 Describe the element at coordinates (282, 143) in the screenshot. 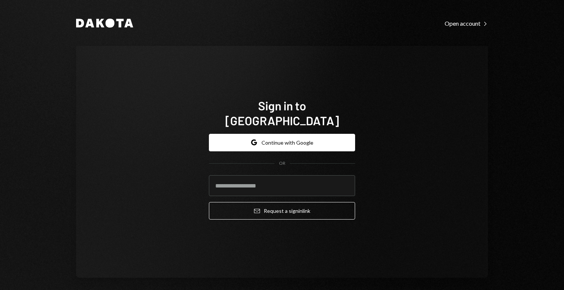

I see `button: Continue with Google` at that location.